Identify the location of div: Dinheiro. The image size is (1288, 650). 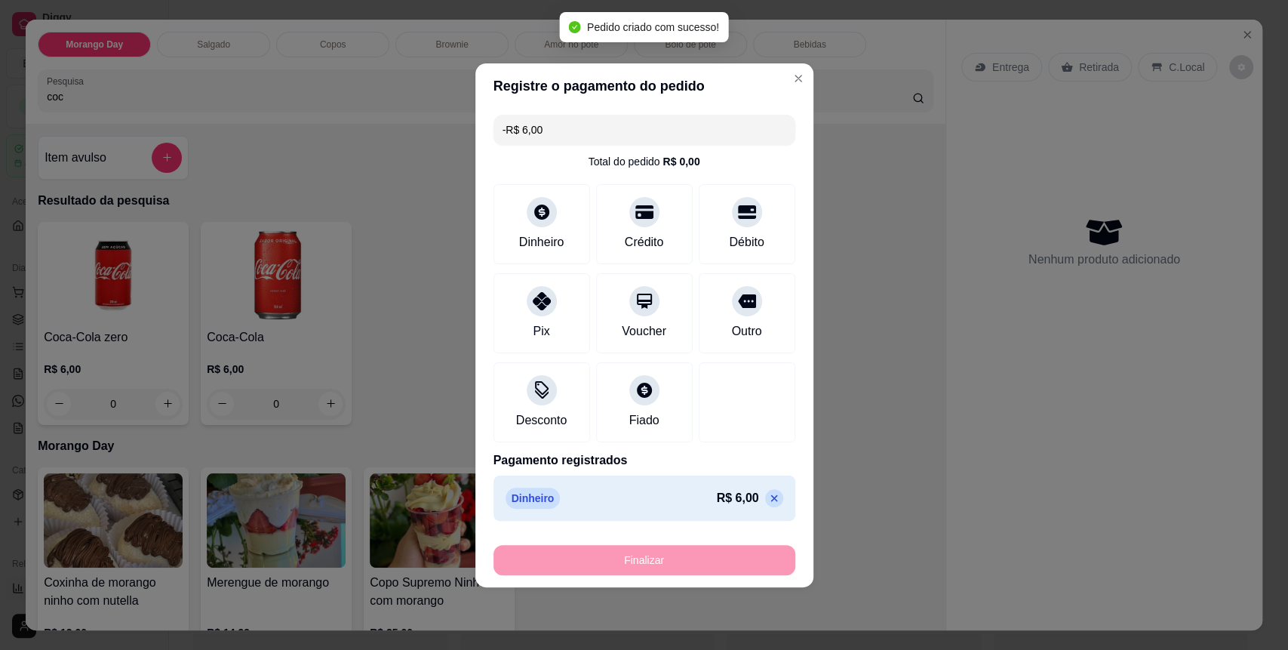
(542, 242).